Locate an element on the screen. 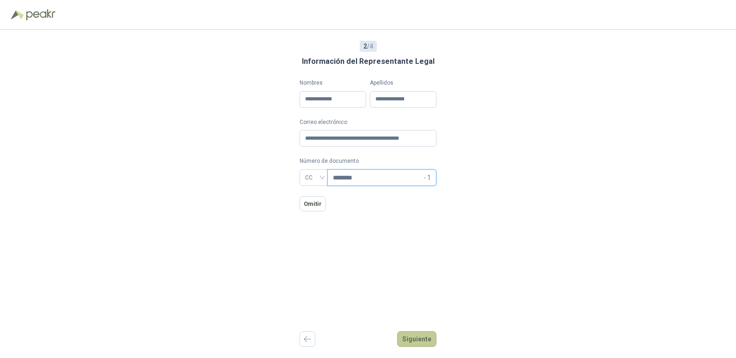 This screenshot has height=358, width=736. img: Peakr is located at coordinates (41, 15).